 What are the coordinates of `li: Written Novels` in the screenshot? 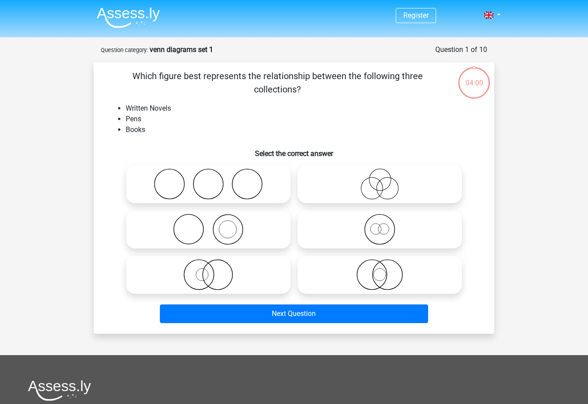 It's located at (303, 108).